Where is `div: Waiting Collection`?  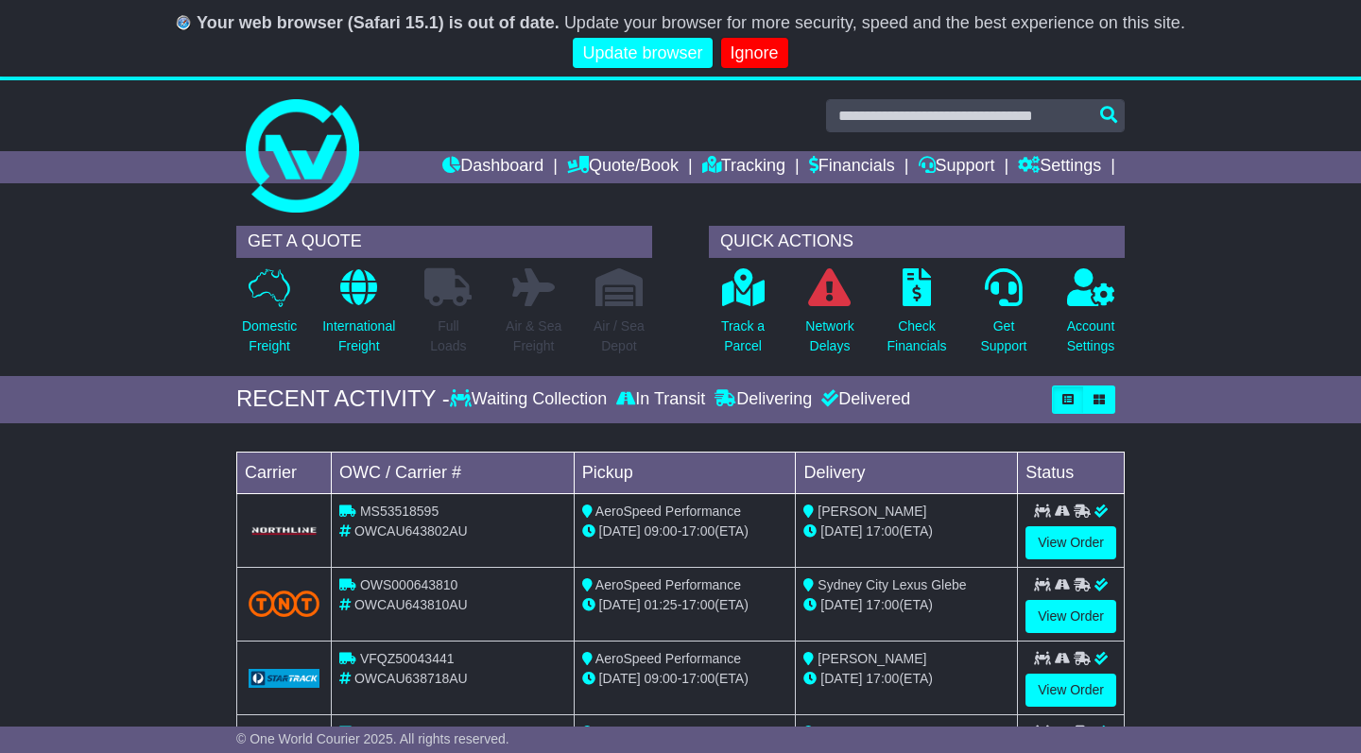 div: Waiting Collection is located at coordinates (530, 400).